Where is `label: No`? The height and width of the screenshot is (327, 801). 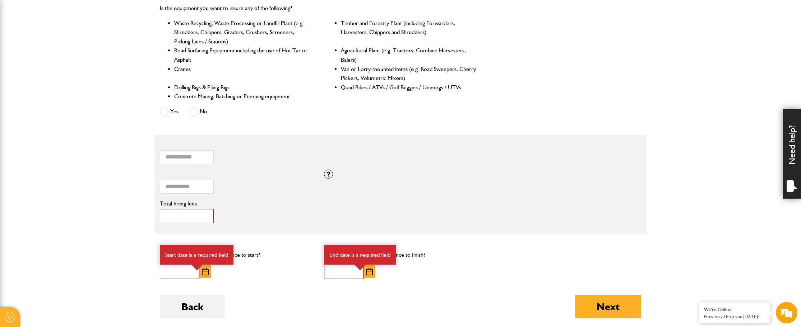 label: No is located at coordinates (198, 112).